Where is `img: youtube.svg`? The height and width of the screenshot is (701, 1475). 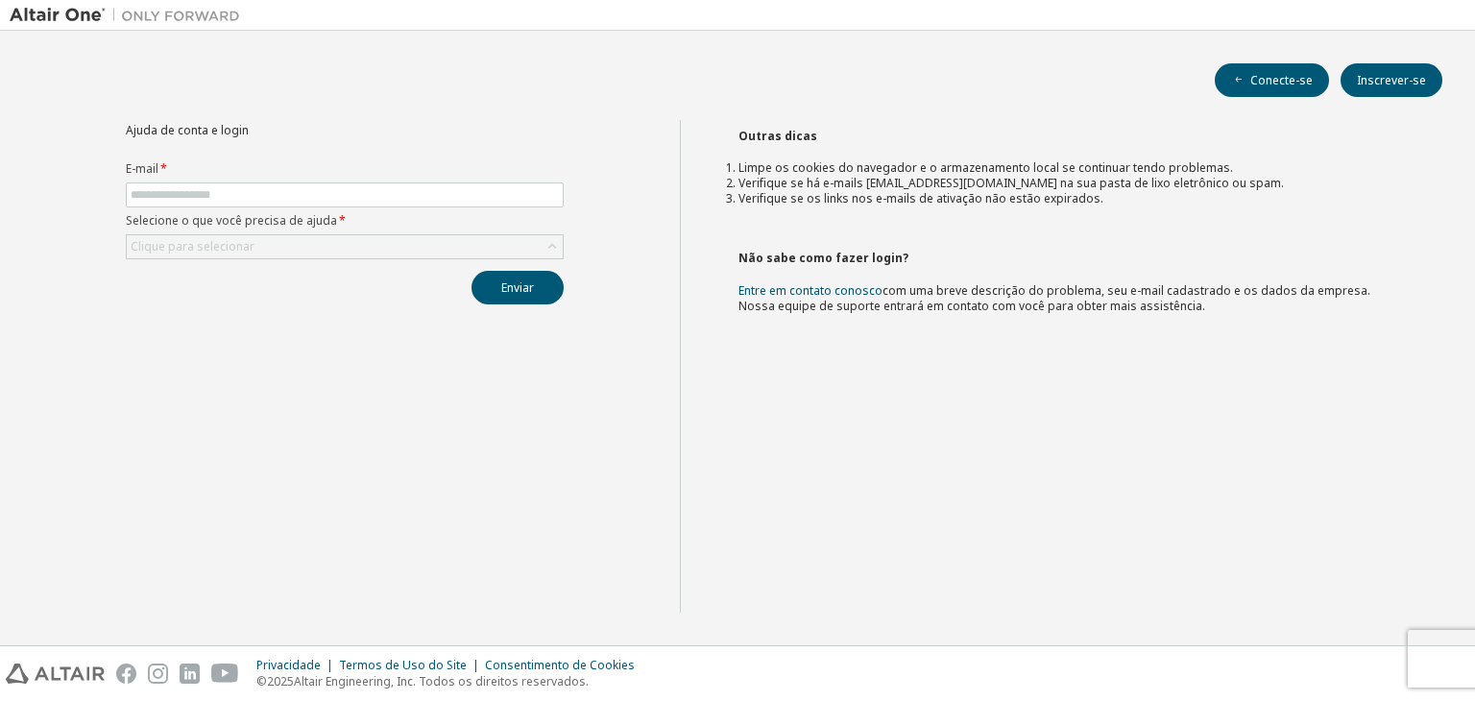 img: youtube.svg is located at coordinates (225, 673).